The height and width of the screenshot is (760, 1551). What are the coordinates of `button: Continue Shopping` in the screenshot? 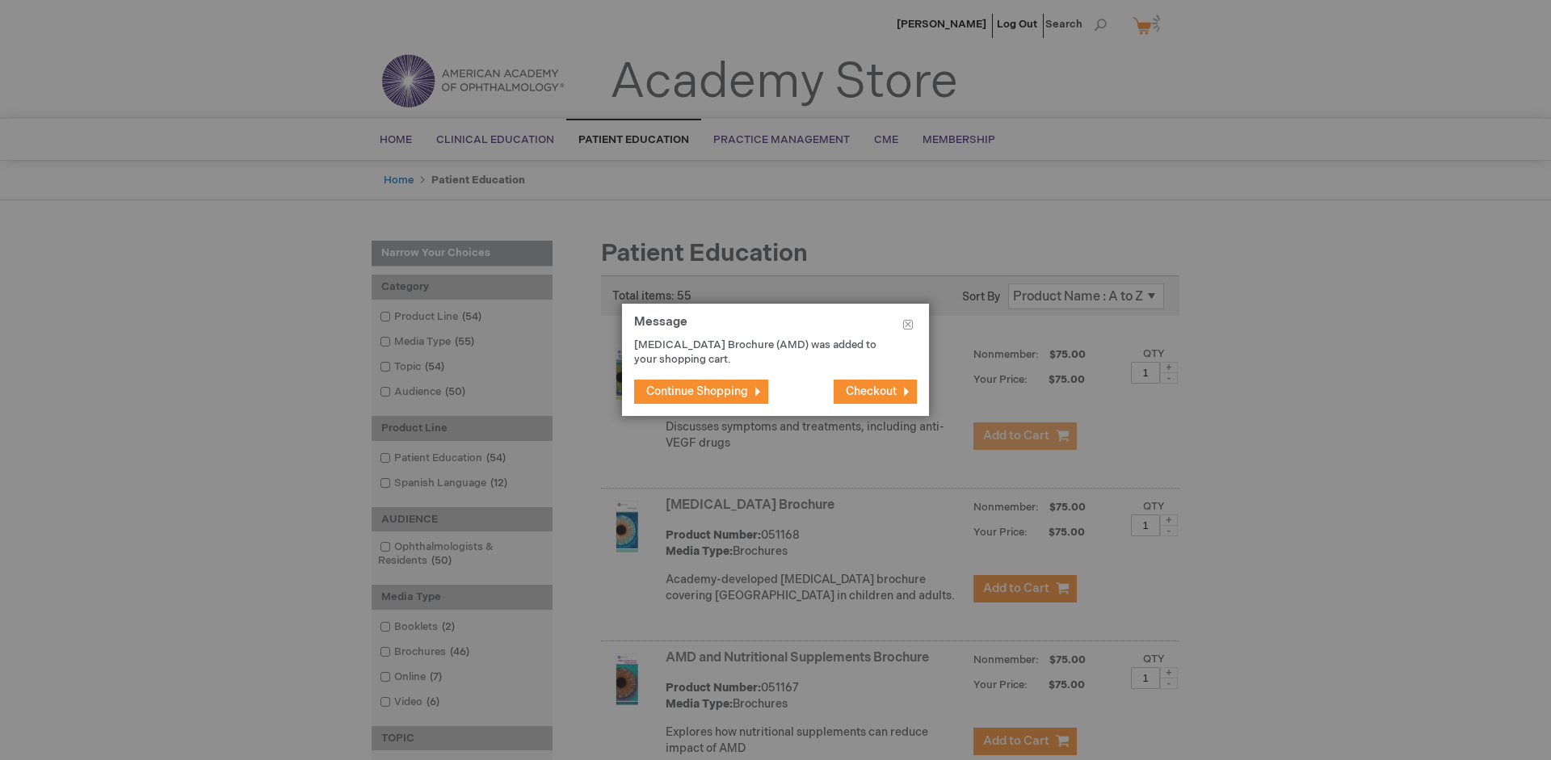 It's located at (701, 392).